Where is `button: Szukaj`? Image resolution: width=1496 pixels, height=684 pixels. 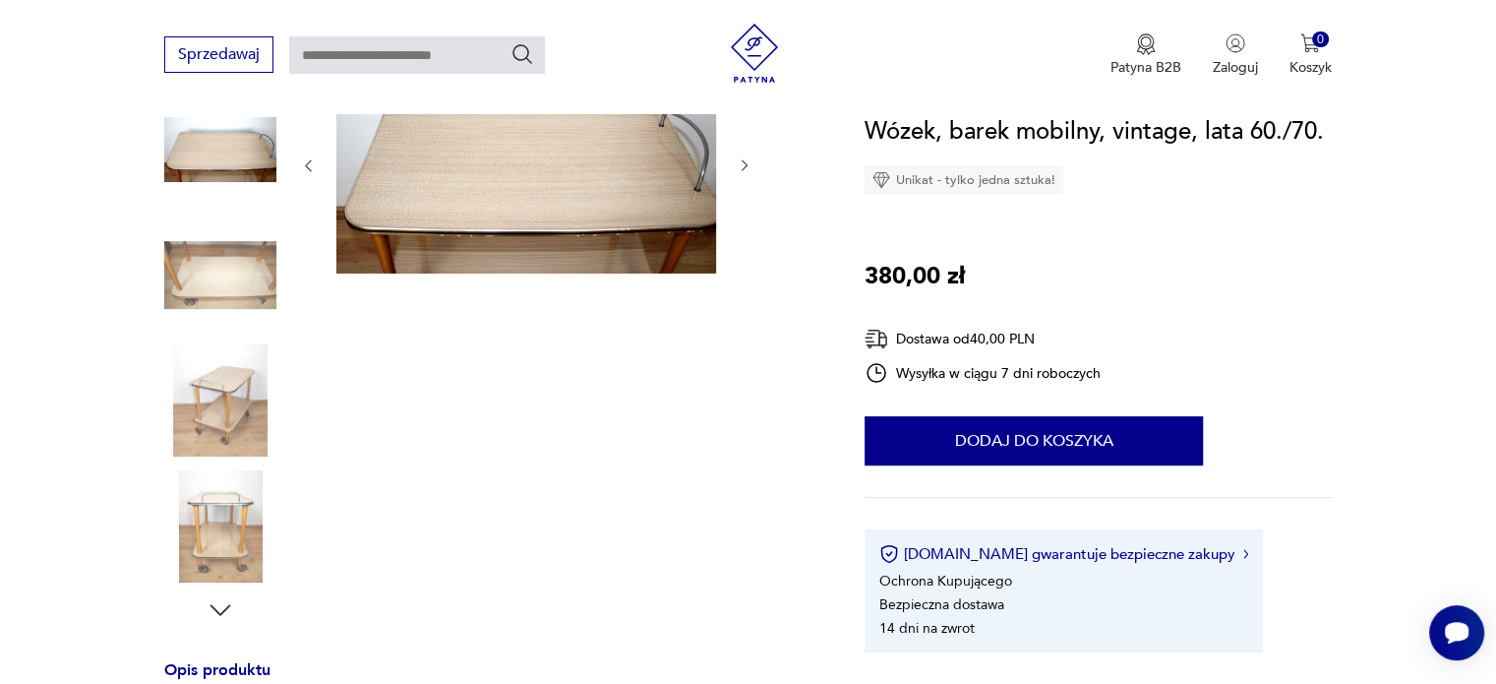 button: Szukaj is located at coordinates (522, 54).